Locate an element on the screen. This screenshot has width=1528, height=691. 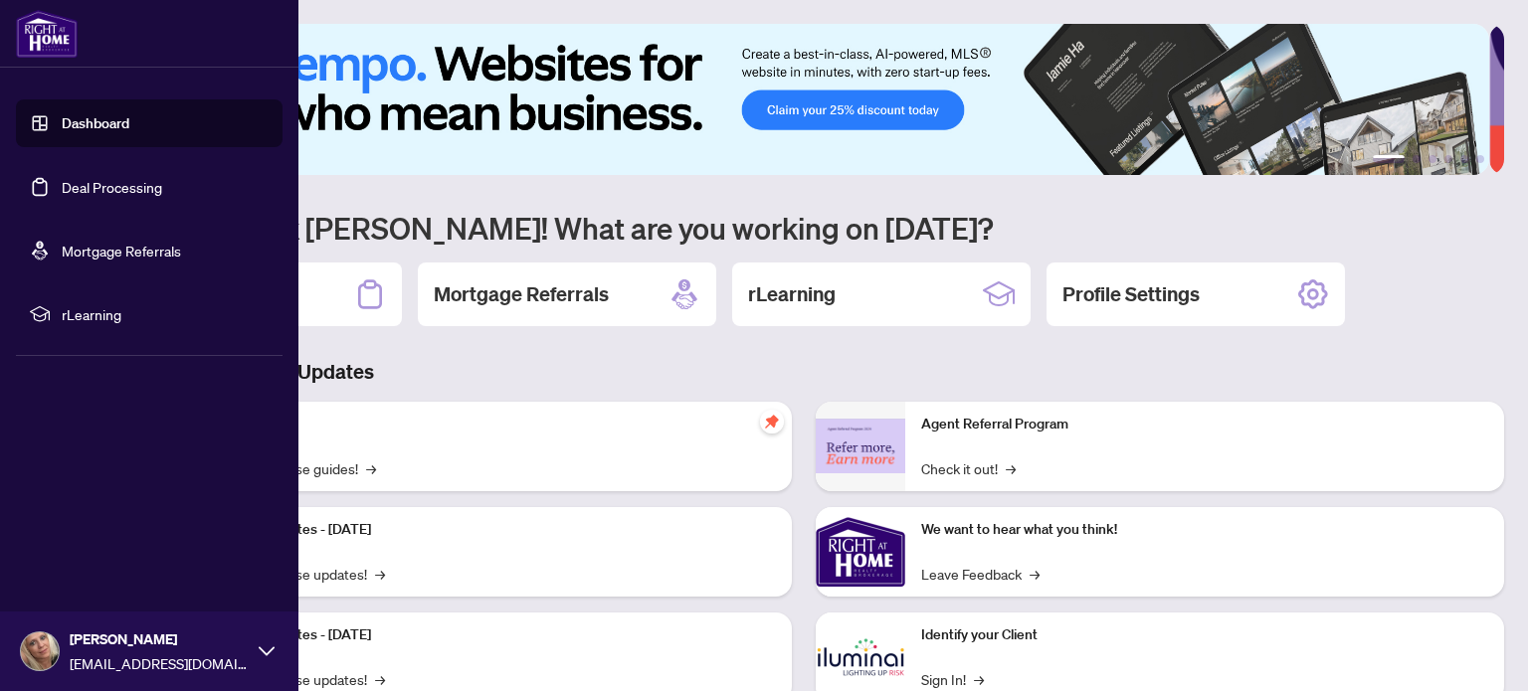
h3: Brokerage & Industry Updates is located at coordinates (804, 372).